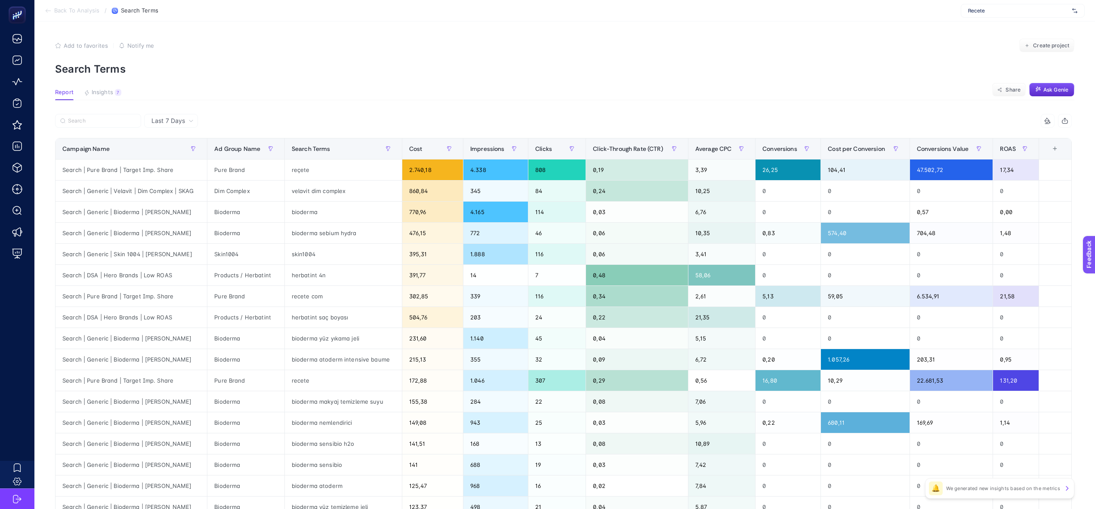 The height and width of the screenshot is (509, 1095). Describe the element at coordinates (721, 275) in the screenshot. I see `div: 58,06` at that location.